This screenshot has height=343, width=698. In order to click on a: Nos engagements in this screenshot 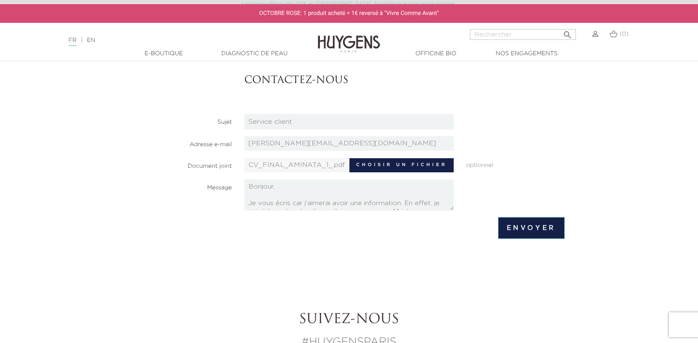, I will do `click(526, 54)`.